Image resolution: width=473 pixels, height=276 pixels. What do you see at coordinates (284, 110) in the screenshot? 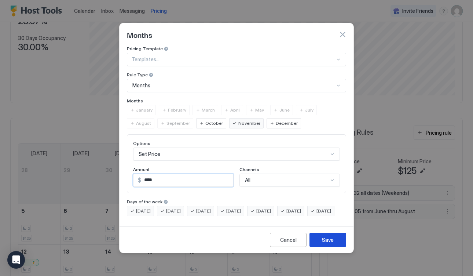
I see `span: June` at bounding box center [284, 110].